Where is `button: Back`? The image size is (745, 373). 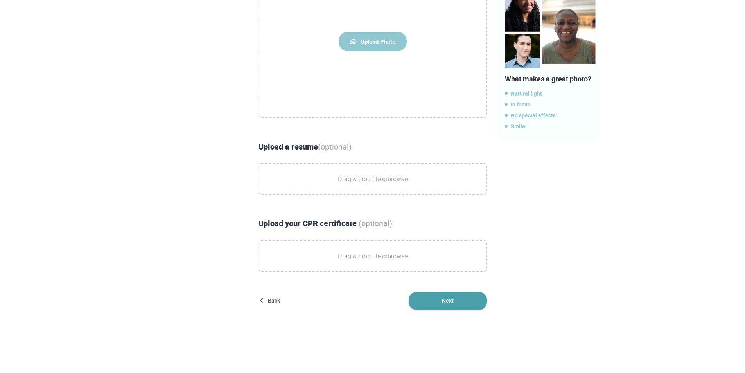 button: Back is located at coordinates (271, 300).